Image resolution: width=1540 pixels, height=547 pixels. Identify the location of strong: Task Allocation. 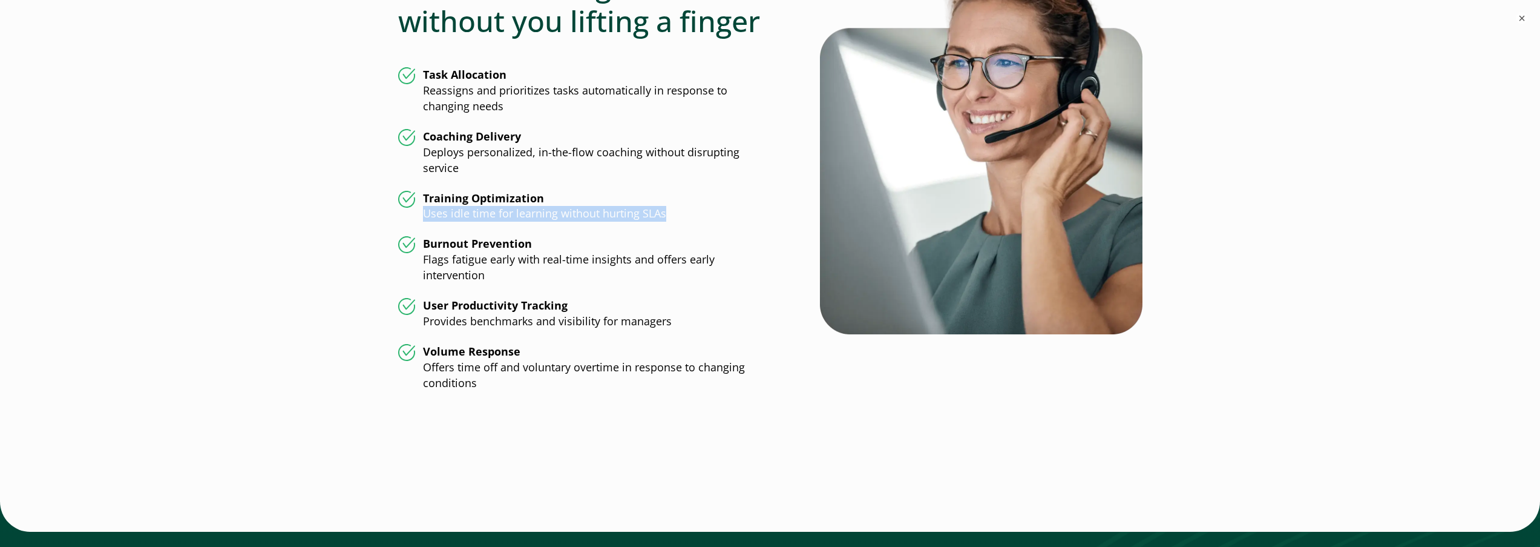
(465, 74).